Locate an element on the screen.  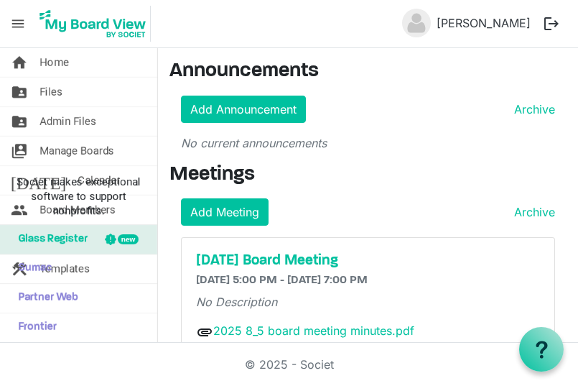
span: Calendar is located at coordinates (98, 180).